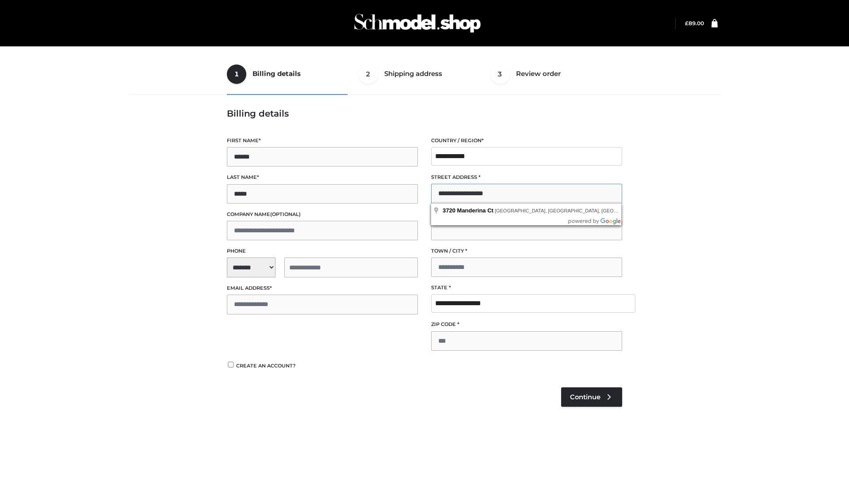 This screenshot has width=849, height=477. Describe the element at coordinates (322, 288) in the screenshot. I see `label: Email address` at that location.